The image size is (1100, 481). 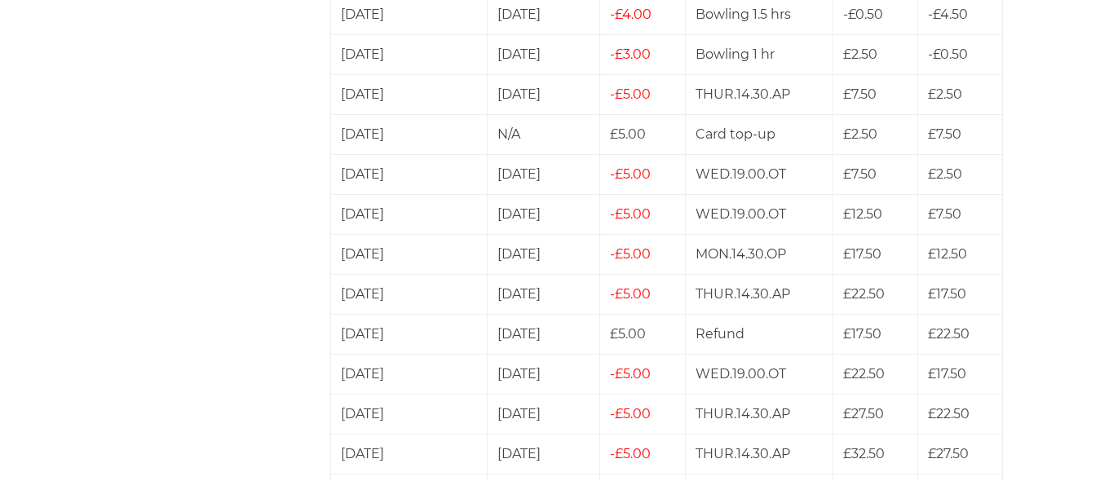 What do you see at coordinates (759, 134) in the screenshot?
I see `td: Card top-up` at bounding box center [759, 134].